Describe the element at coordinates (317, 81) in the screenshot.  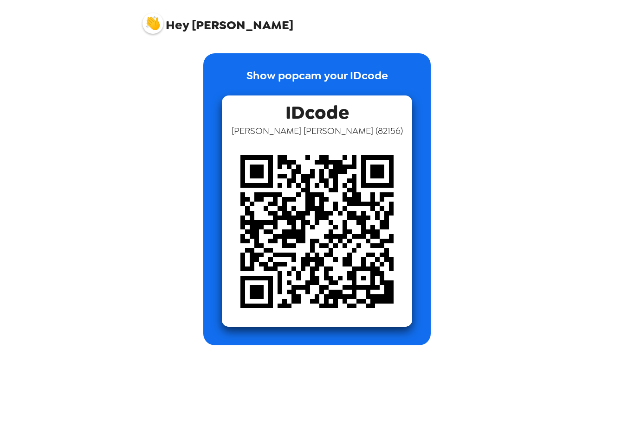
I see `p: Show popcam your IDcode` at that location.